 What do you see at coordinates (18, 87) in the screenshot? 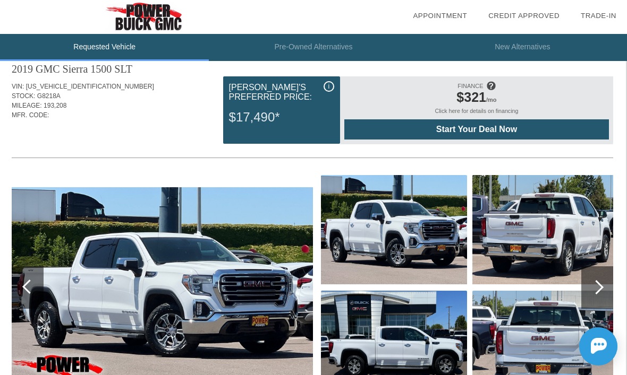
I see `span: VIN:` at bounding box center [18, 87].